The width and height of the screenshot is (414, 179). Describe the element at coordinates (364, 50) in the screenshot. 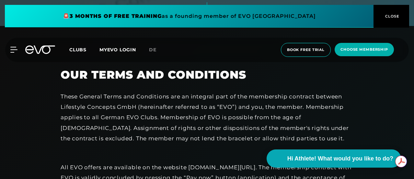

I see `a: choose membership` at that location.